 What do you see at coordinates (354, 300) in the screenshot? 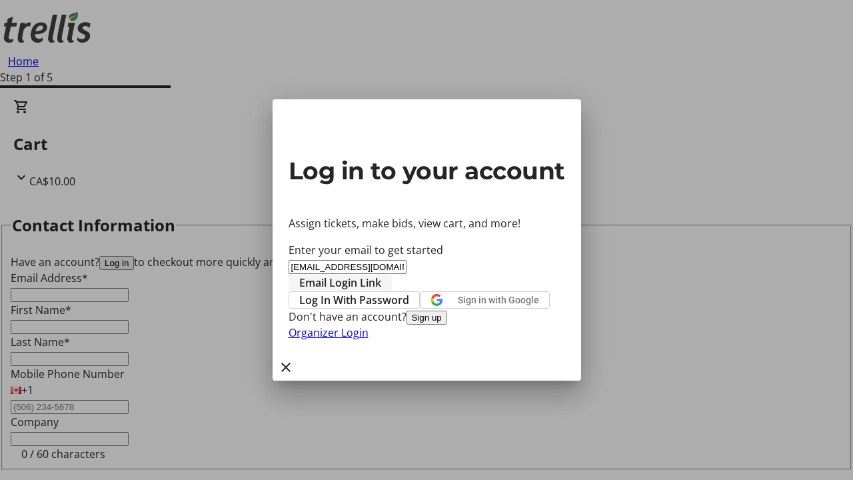
I see `button: Log In With Password` at bounding box center [354, 300].